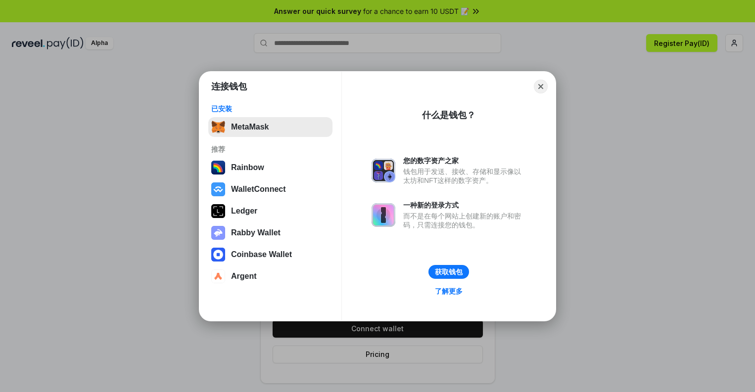 This screenshot has width=755, height=392. Describe the element at coordinates (465, 205) in the screenshot. I see `div: 一种新的登录方式` at that location.